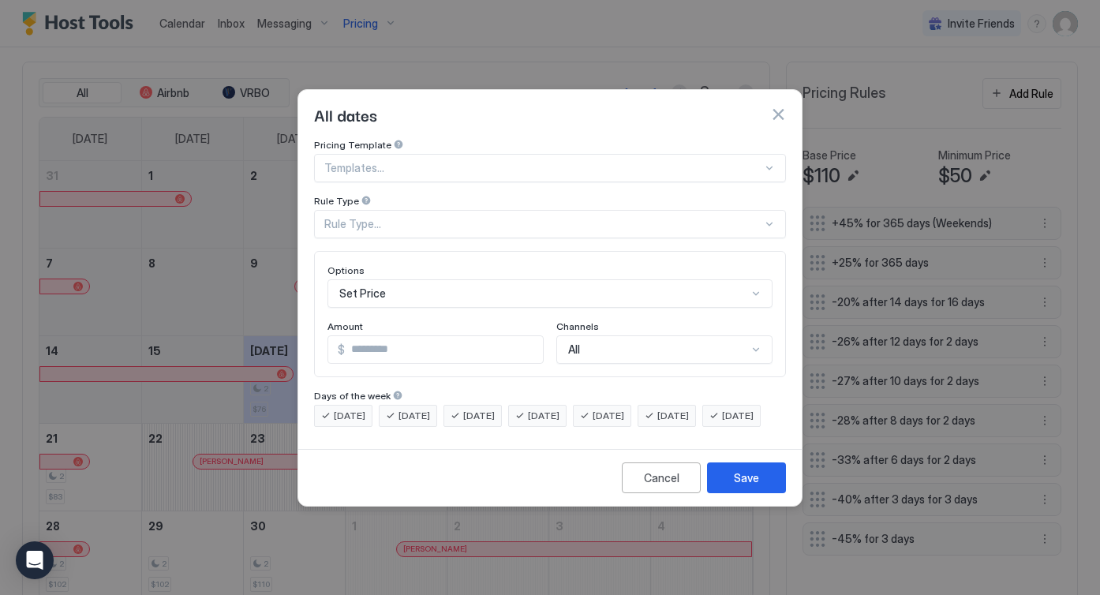 The width and height of the screenshot is (1100, 595). Describe the element at coordinates (443, 349) in the screenshot. I see `input: Input Field` at that location.